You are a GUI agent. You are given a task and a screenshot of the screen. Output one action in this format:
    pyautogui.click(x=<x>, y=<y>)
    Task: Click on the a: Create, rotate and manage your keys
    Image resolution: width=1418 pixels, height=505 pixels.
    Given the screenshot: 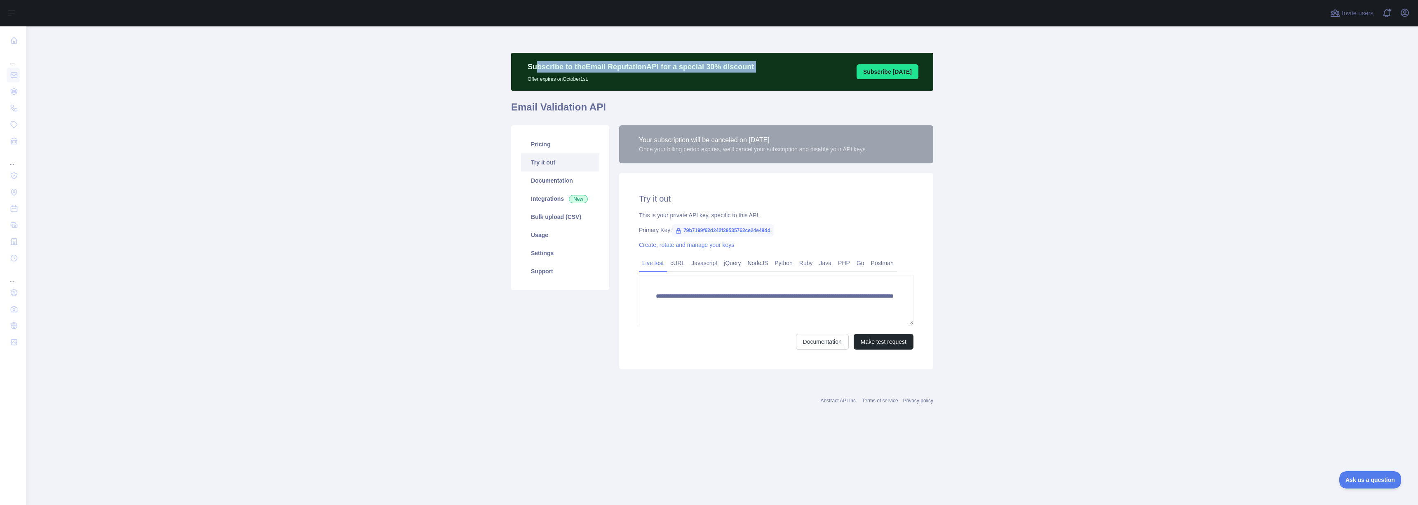 What is the action you would take?
    pyautogui.click(x=686, y=245)
    